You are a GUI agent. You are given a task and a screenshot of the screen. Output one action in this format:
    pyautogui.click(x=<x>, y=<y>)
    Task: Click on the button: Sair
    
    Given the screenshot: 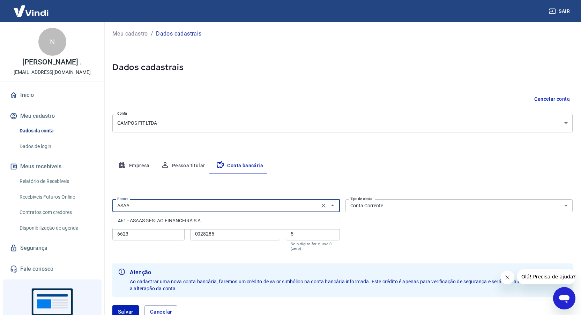 What is the action you would take?
    pyautogui.click(x=560, y=11)
    